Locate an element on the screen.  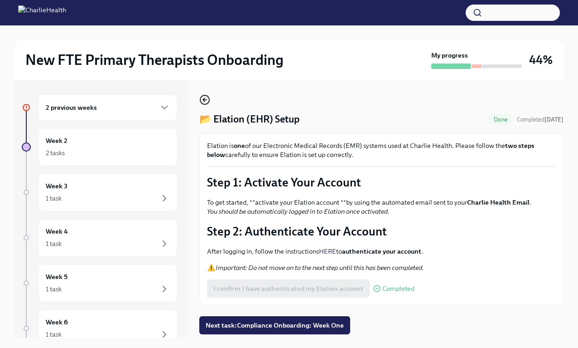
strong: authenticate your account is located at coordinates (382, 251).